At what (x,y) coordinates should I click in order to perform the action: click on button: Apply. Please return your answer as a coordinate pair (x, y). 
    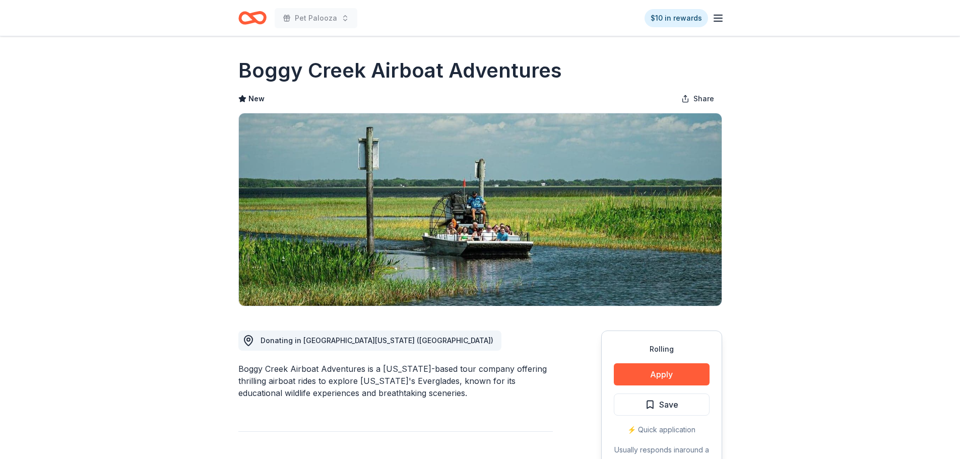
    Looking at the image, I should click on (662, 374).